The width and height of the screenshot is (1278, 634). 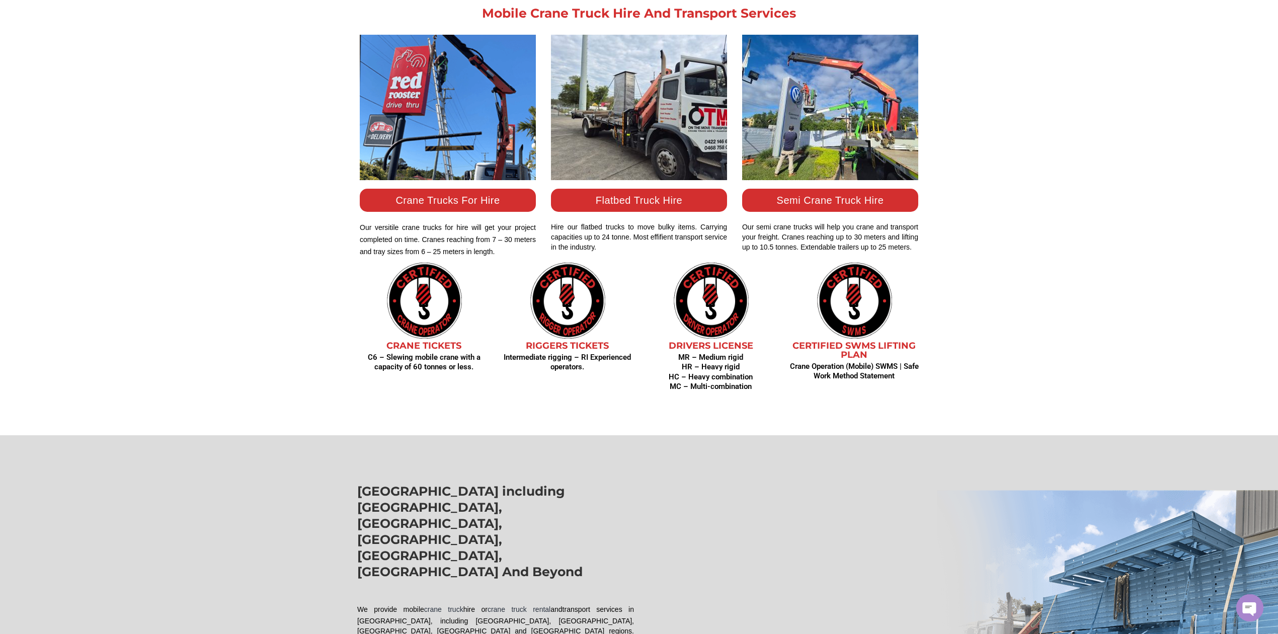 What do you see at coordinates (711, 346) in the screenshot?
I see `a: DRIVERS LICENSE` at bounding box center [711, 346].